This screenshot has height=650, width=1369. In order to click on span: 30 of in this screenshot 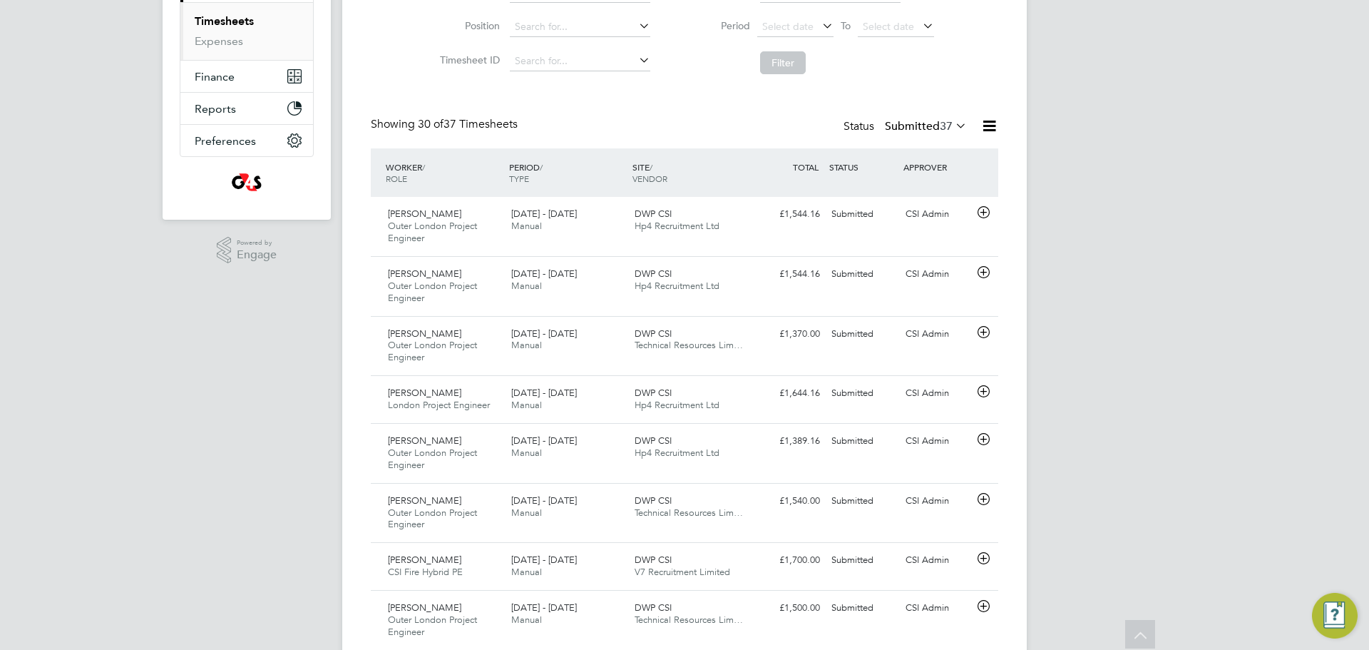, I will do `click(431, 124)`.